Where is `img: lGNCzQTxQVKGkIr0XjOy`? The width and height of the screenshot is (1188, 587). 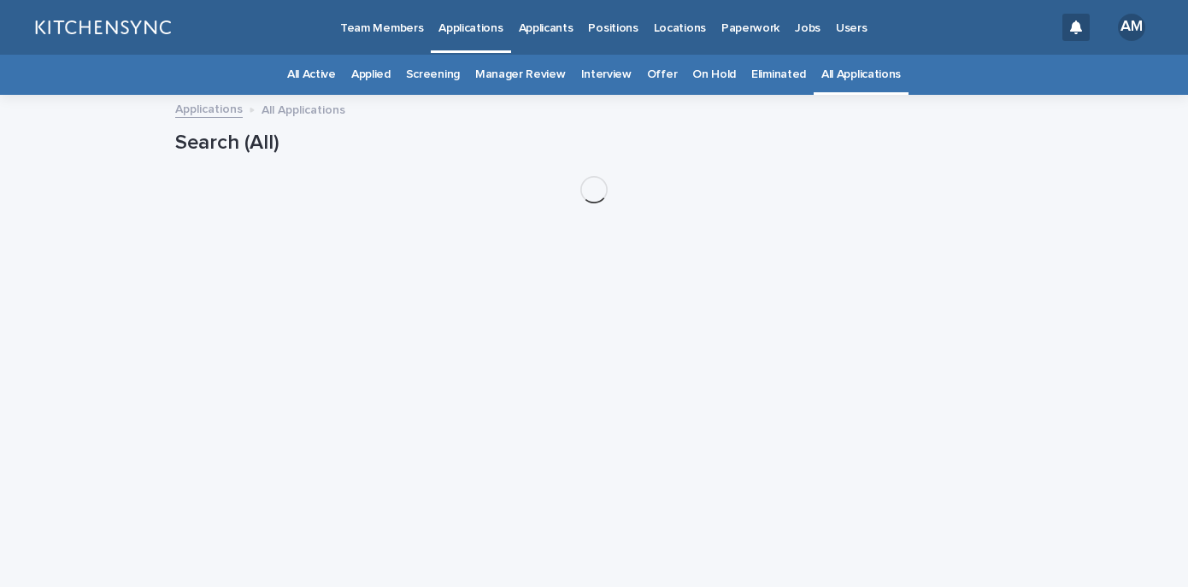 img: lGNCzQTxQVKGkIr0XjOy is located at coordinates (103, 27).